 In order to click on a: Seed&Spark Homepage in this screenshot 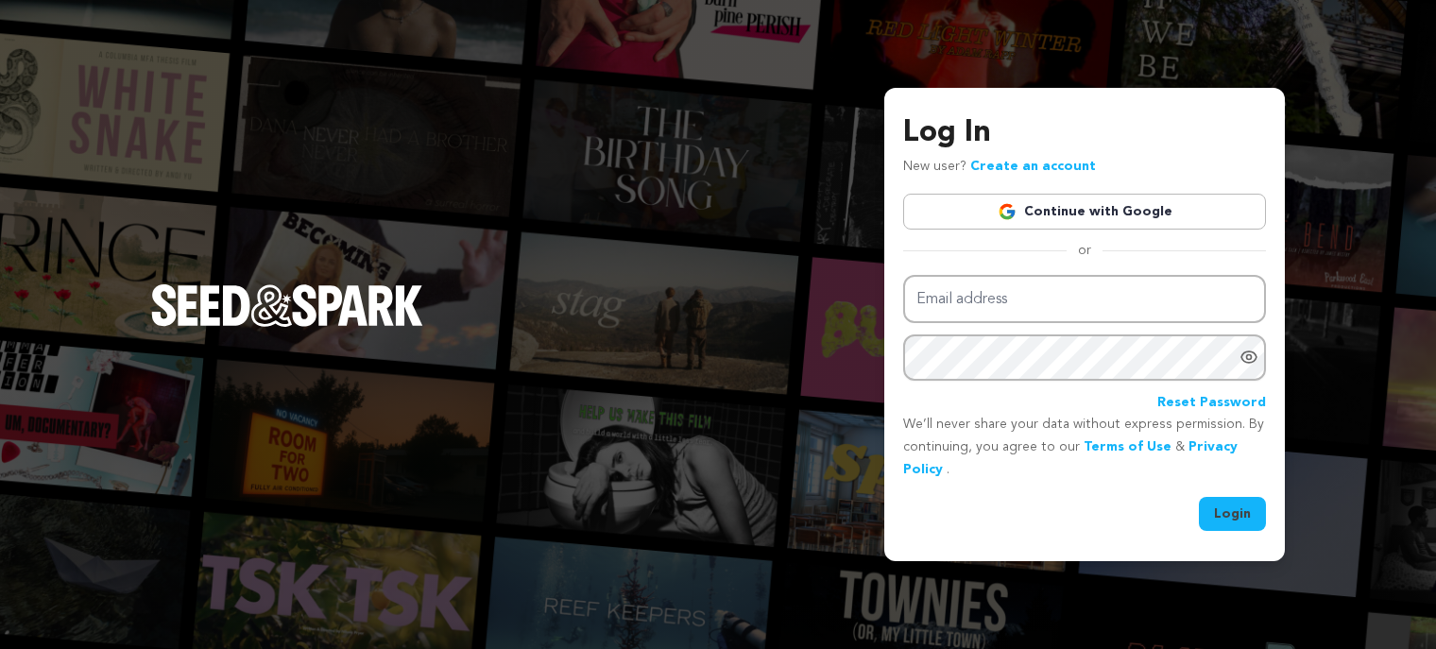, I will do `click(287, 324)`.